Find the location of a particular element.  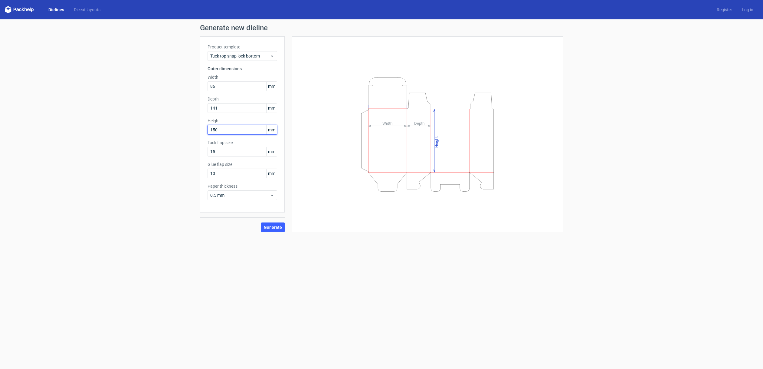

a: Diecut layouts is located at coordinates (87, 10).